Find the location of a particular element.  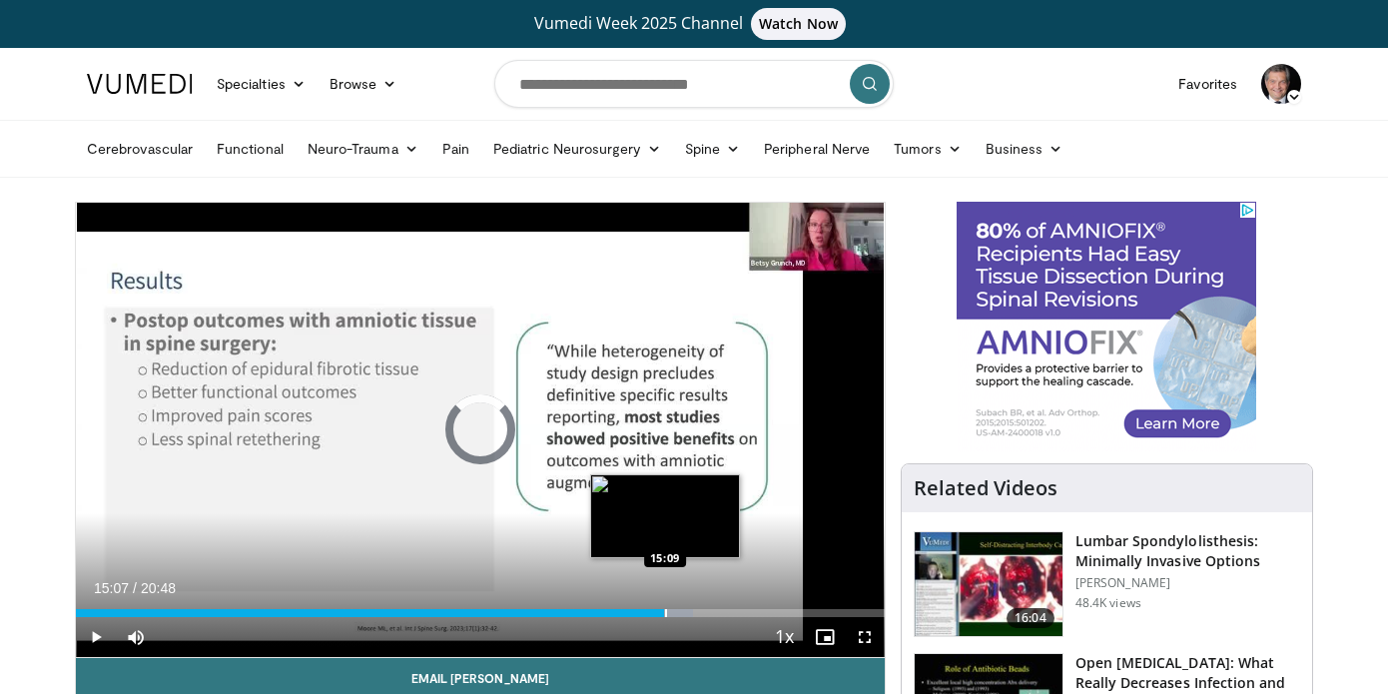

a: Neuro-Trauma is located at coordinates (362, 149).